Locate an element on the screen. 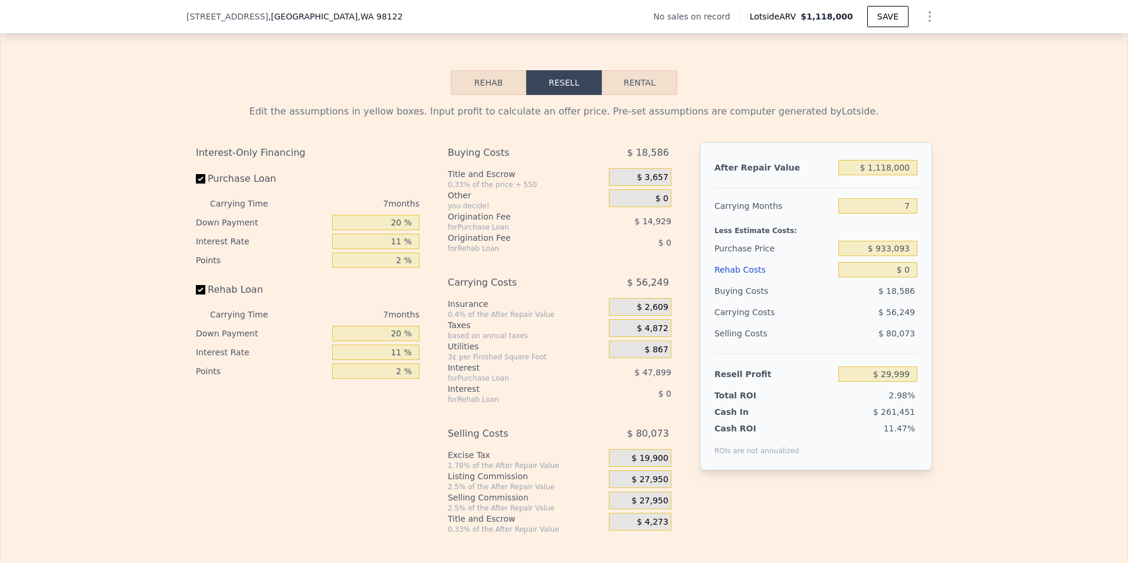  span: 11.47% is located at coordinates (899, 428).